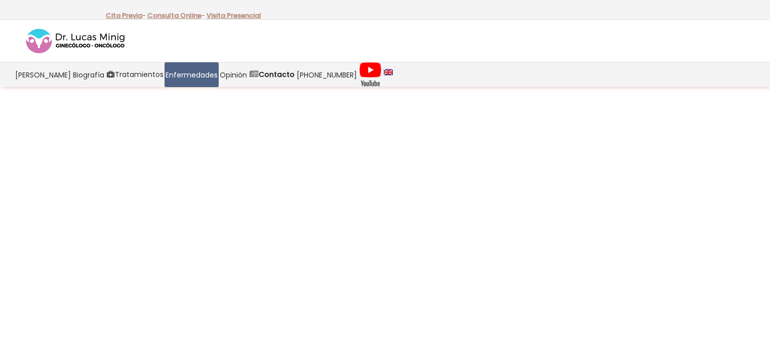  Describe the element at coordinates (191, 74) in the screenshot. I see `span: Enfermedades` at that location.